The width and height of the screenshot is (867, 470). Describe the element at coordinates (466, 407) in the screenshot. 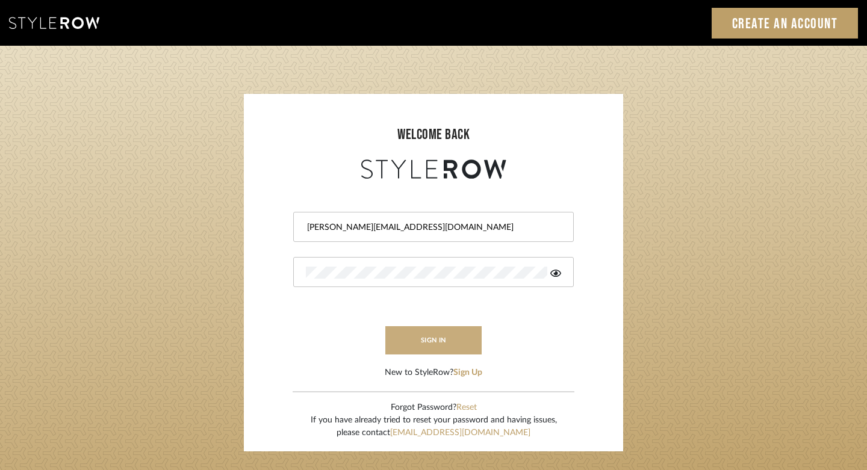

I see `button: Reset` at that location.